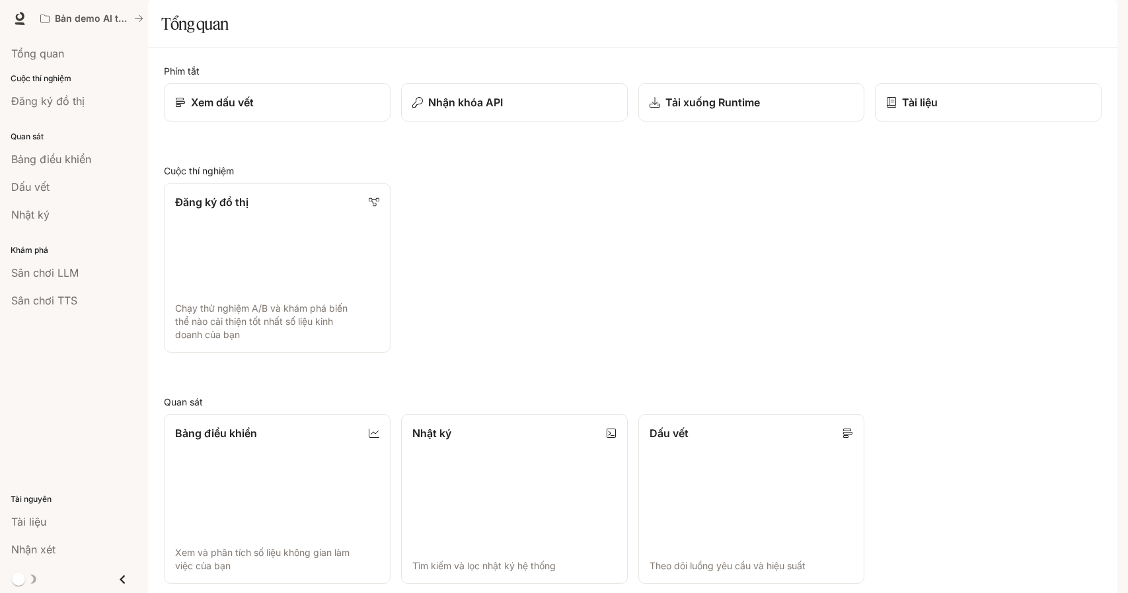 The width and height of the screenshot is (1128, 593). What do you see at coordinates (514, 102) in the screenshot?
I see `button: Nhận khóa API` at bounding box center [514, 102].